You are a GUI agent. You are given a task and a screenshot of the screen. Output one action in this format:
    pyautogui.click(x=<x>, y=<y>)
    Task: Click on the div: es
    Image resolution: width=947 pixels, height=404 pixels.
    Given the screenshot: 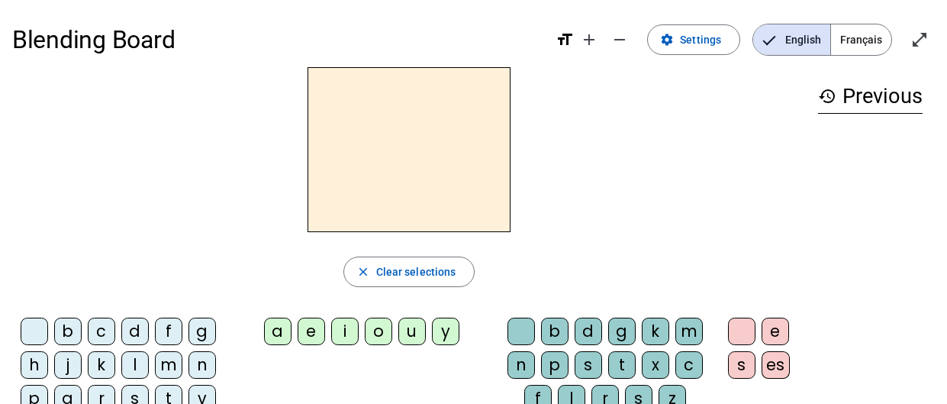 What is the action you would take?
    pyautogui.click(x=775, y=365)
    